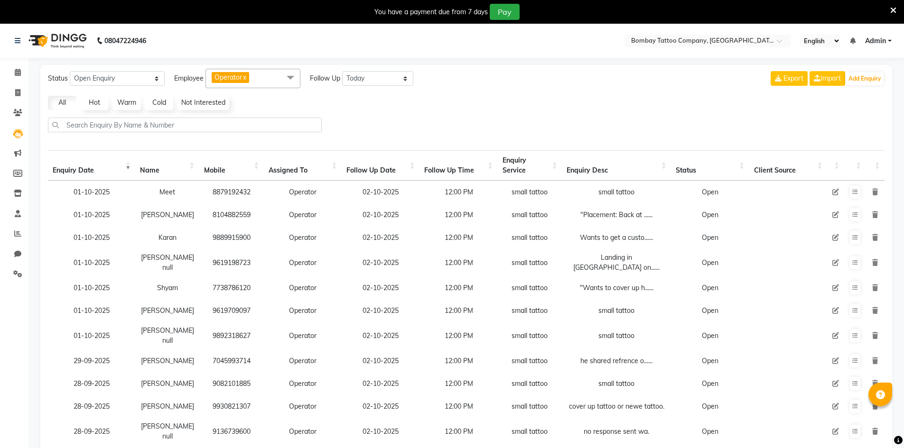 The image size is (904, 448). Describe the element at coordinates (231, 432) in the screenshot. I see `td: 9136739600` at that location.